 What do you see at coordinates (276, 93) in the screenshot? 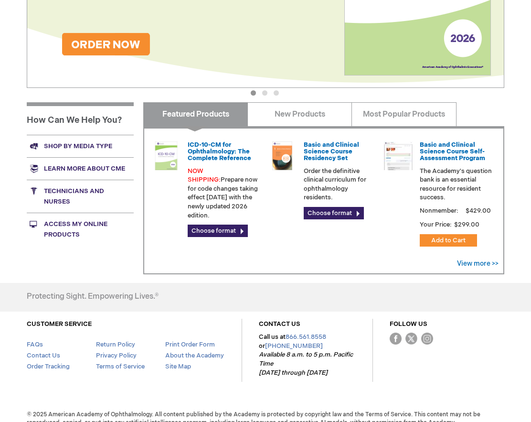
I see `button: 3 of 3` at bounding box center [276, 93].